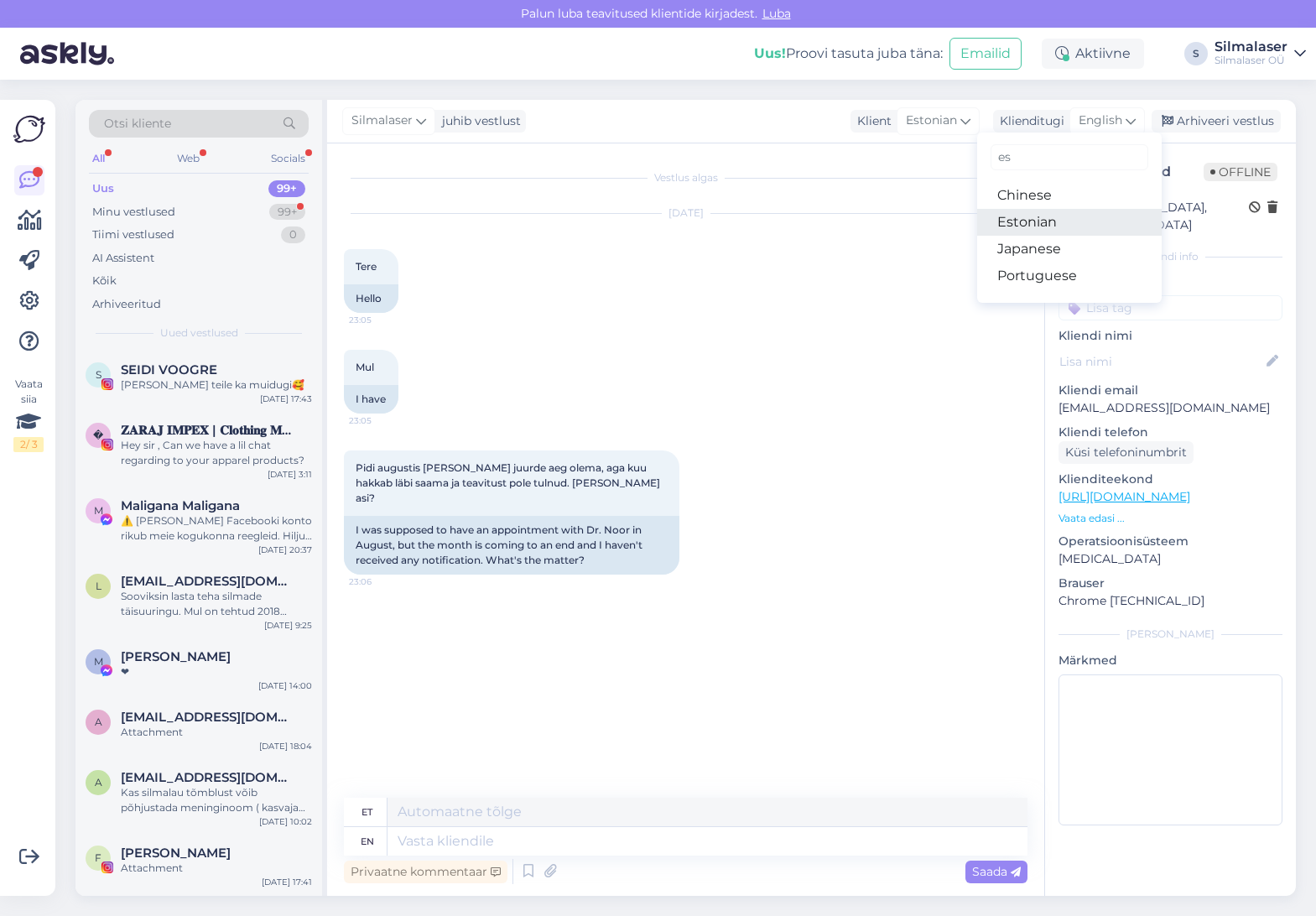  What do you see at coordinates (380, 581) in the screenshot?
I see `span: 23:06` at bounding box center [380, 581].